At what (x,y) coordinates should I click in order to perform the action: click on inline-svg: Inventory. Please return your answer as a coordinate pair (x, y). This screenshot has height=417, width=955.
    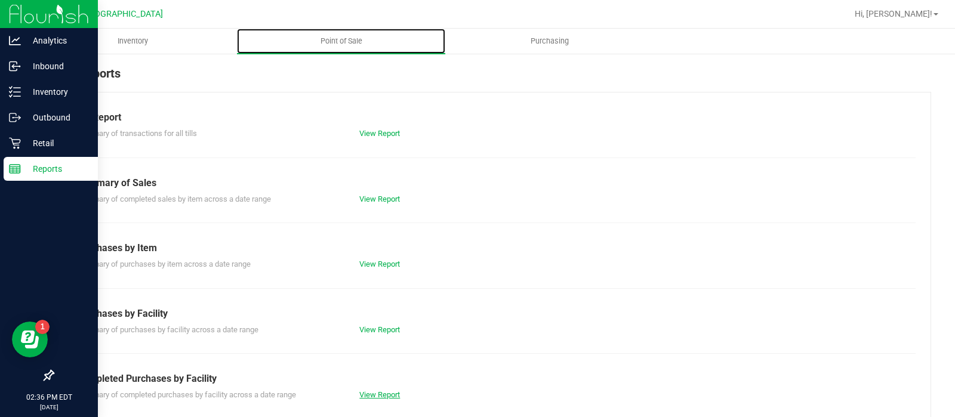
    Looking at the image, I should click on (15, 92).